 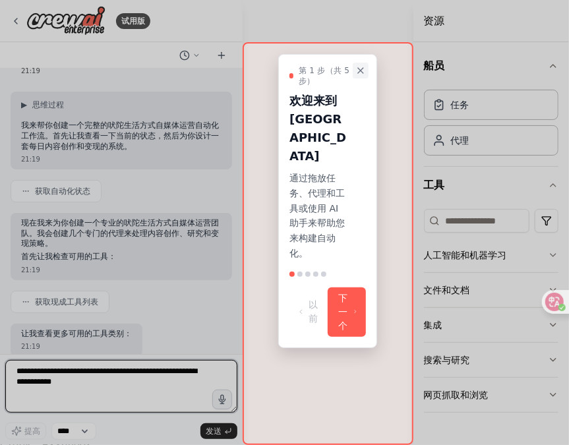 What do you see at coordinates (347, 312) in the screenshot?
I see `button: 下一个` at bounding box center [347, 312].